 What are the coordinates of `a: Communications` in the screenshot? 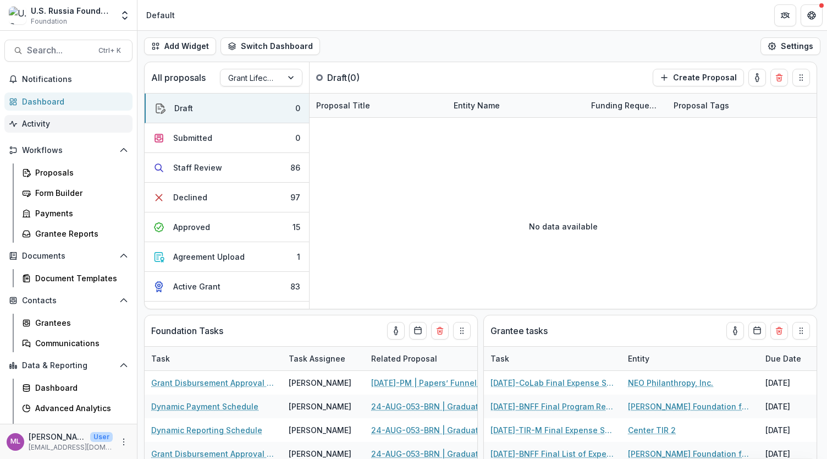 It's located at (75, 343).